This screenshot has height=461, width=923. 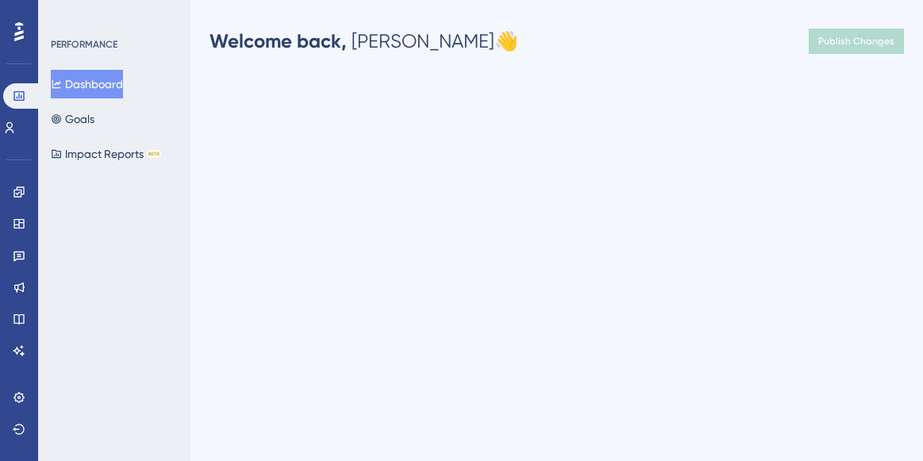 What do you see at coordinates (857, 41) in the screenshot?
I see `span: Publish Changes` at bounding box center [857, 41].